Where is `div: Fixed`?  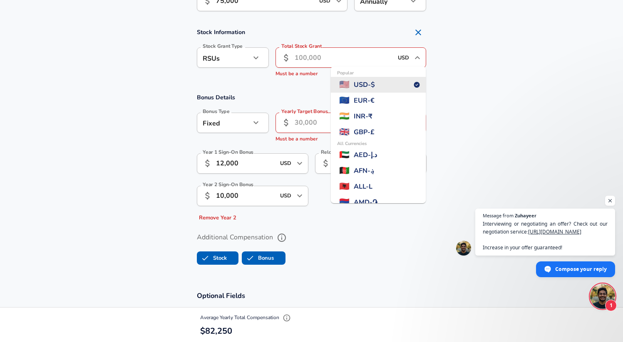
div: Fixed is located at coordinates (223, 123).